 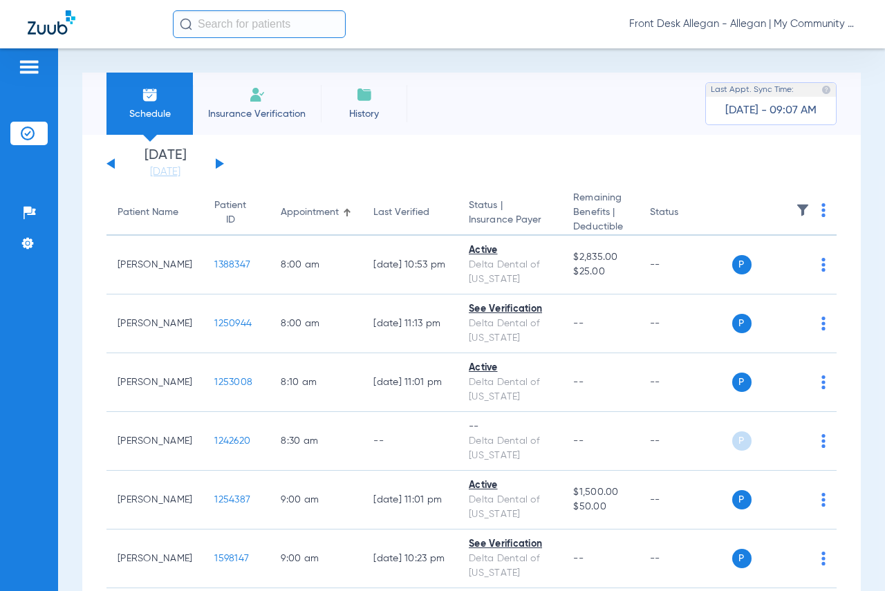 What do you see at coordinates (364, 95) in the screenshot?
I see `img: History` at bounding box center [364, 95].